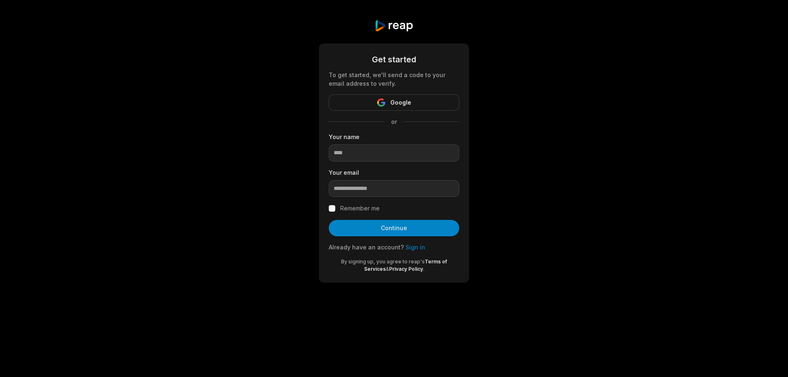 This screenshot has width=788, height=377. I want to click on span: Google, so click(400, 103).